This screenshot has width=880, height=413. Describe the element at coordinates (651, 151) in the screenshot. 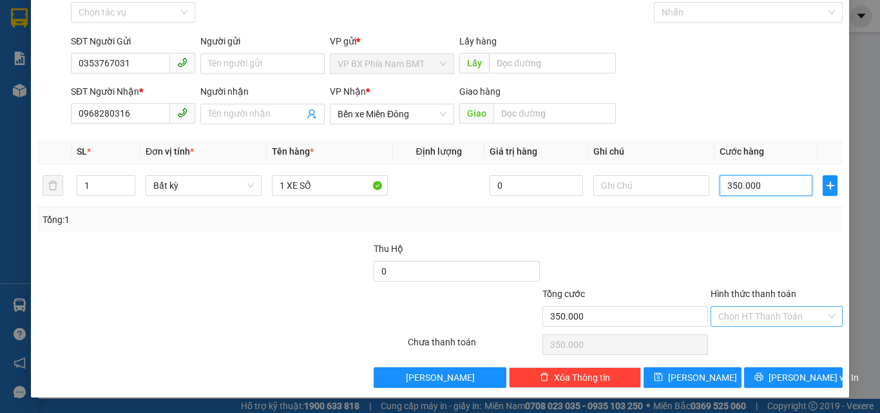

I see `th: Ghi chú` at that location.